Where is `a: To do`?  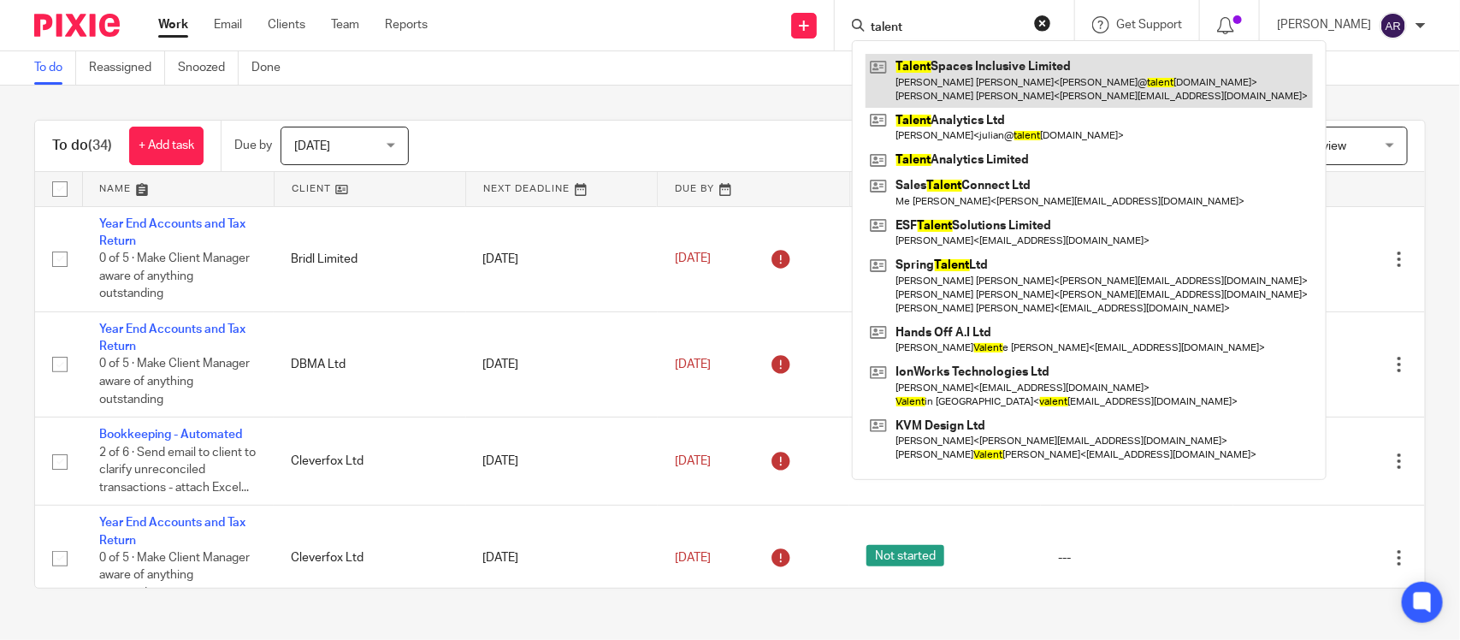
a: To do is located at coordinates (55, 68).